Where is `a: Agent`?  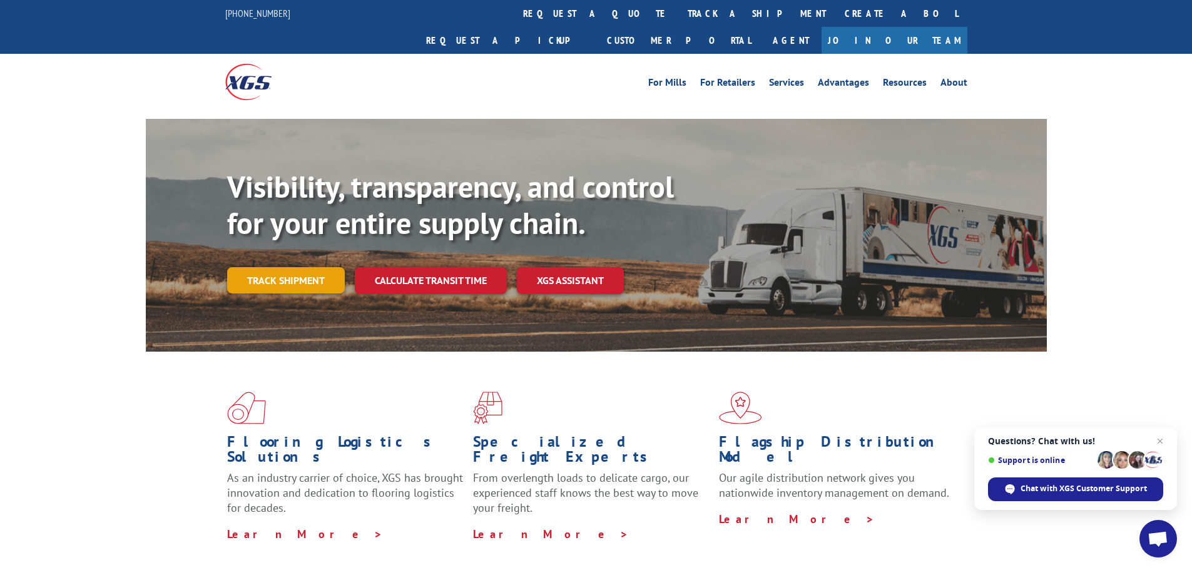
a: Agent is located at coordinates (791, 40).